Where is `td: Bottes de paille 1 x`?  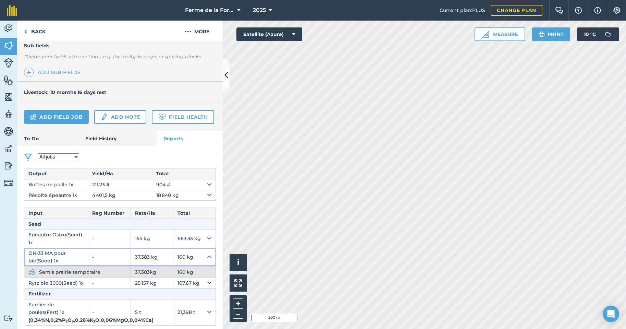 td: Bottes de paille 1 x is located at coordinates (56, 184).